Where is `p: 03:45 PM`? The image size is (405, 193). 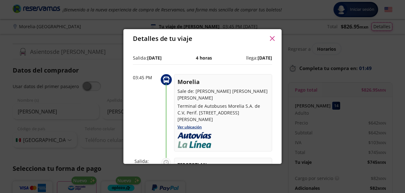 p: 03:45 PM is located at coordinates (146, 77).